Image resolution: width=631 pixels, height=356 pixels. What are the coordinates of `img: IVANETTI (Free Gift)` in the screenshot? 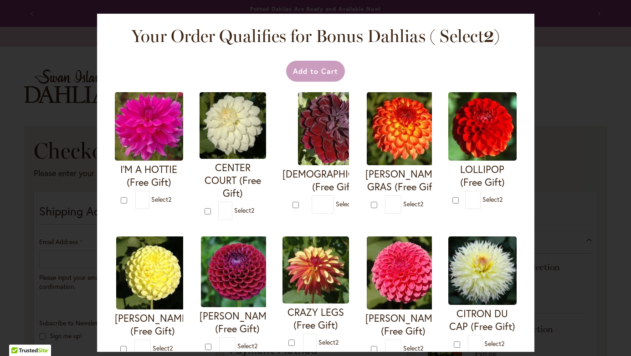 It's located at (237, 271).